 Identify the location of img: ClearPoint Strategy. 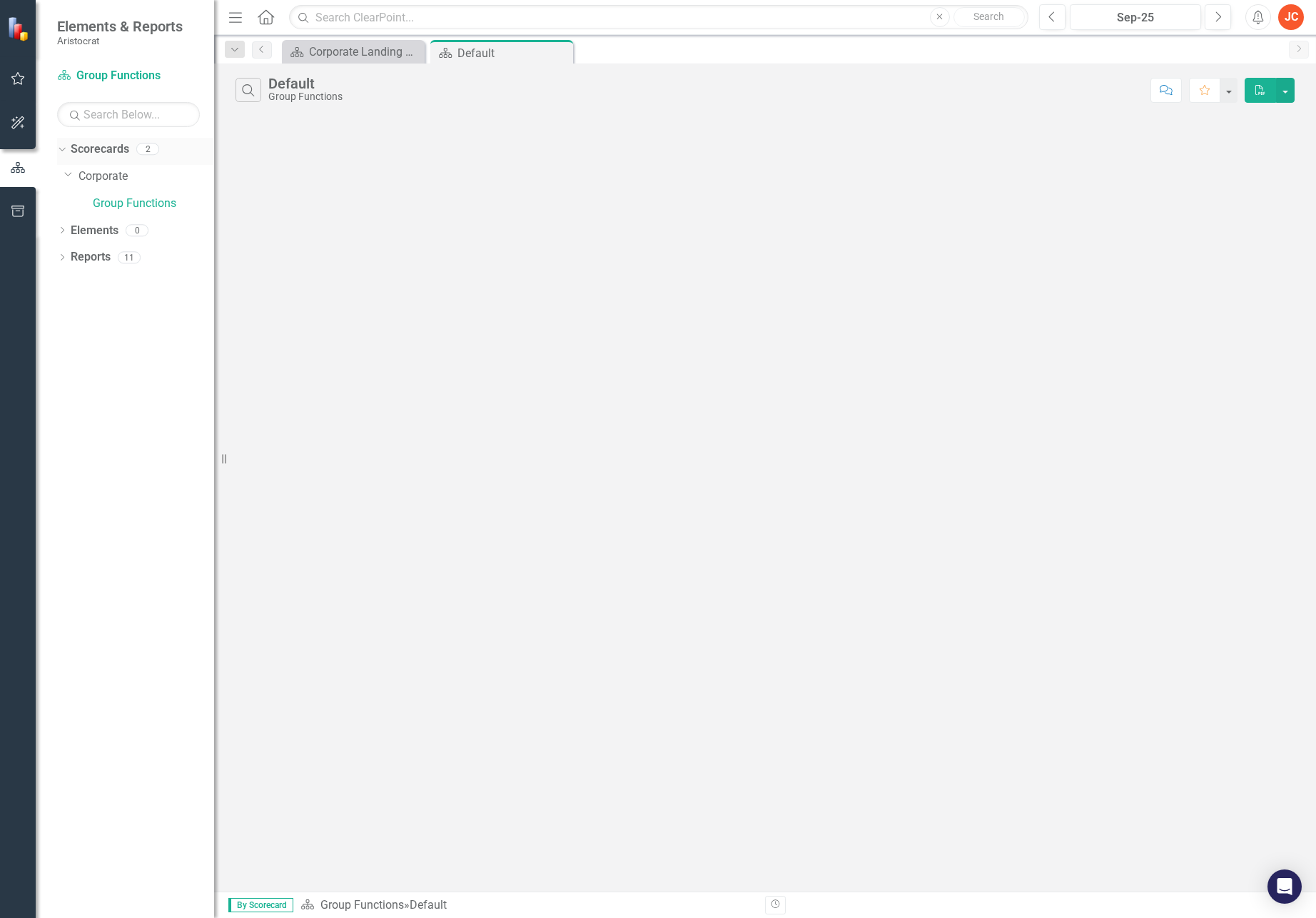
(19, 29).